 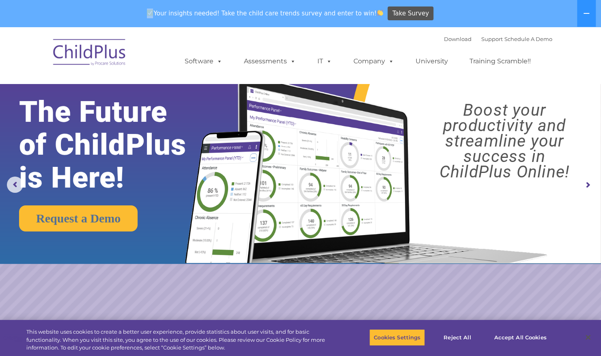 I want to click on button: Accept All Cookies, so click(x=520, y=337).